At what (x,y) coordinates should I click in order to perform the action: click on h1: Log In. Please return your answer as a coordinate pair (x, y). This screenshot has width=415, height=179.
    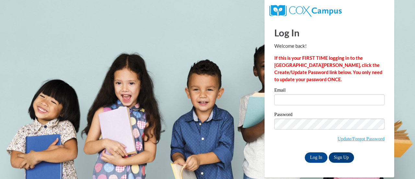
    Looking at the image, I should click on (330, 32).